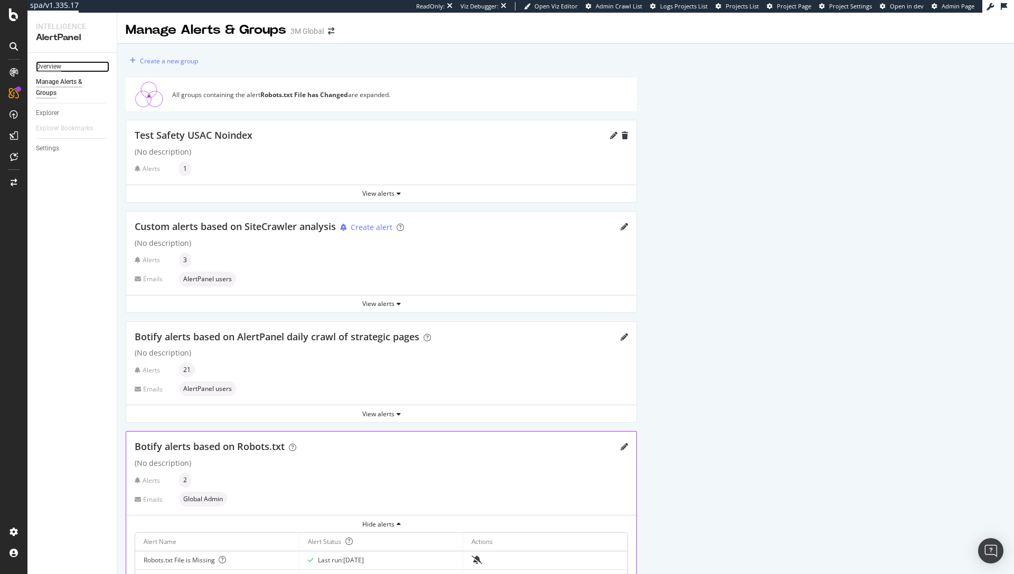 This screenshot has width=1014, height=574. Describe the element at coordinates (304, 95) in the screenshot. I see `strong: Robots.txt File has Changed` at that location.